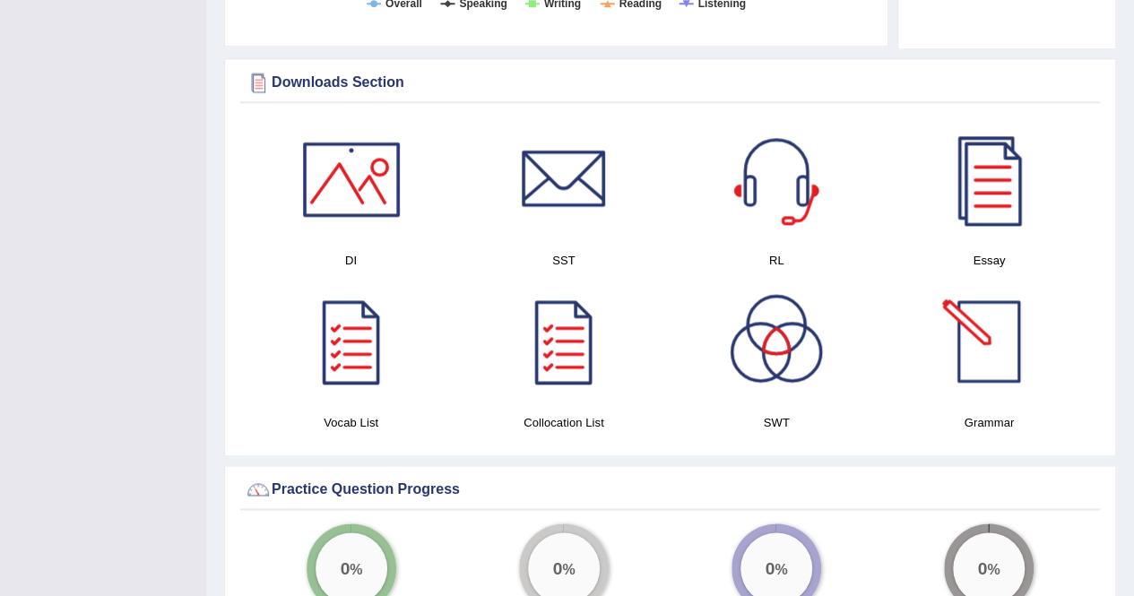 Image resolution: width=1134 pixels, height=596 pixels. Describe the element at coordinates (989, 260) in the screenshot. I see `h4: Essay` at that location.